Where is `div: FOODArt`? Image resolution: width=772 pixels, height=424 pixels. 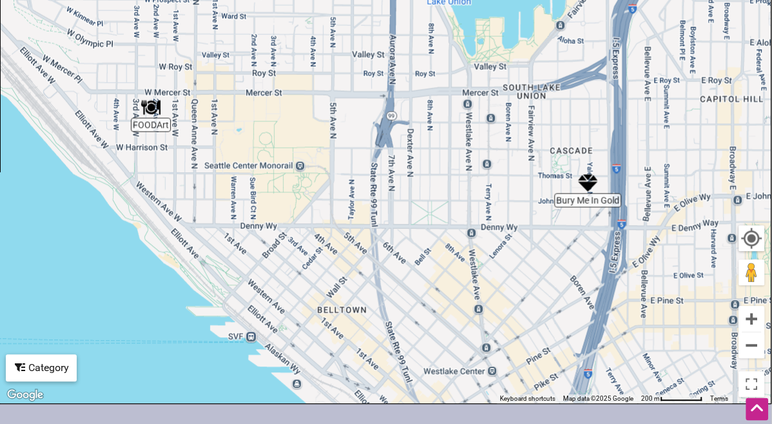 div: FOODArt is located at coordinates (151, 108).